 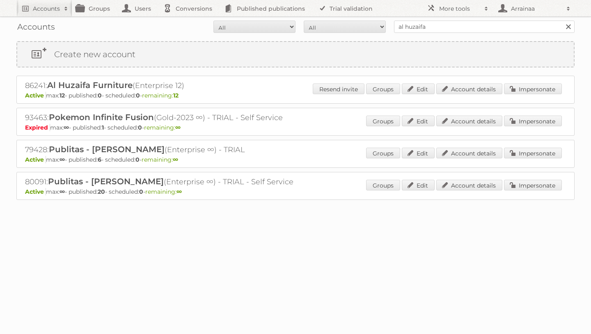 What do you see at coordinates (296, 54) in the screenshot?
I see `a: Create new account` at bounding box center [296, 54].